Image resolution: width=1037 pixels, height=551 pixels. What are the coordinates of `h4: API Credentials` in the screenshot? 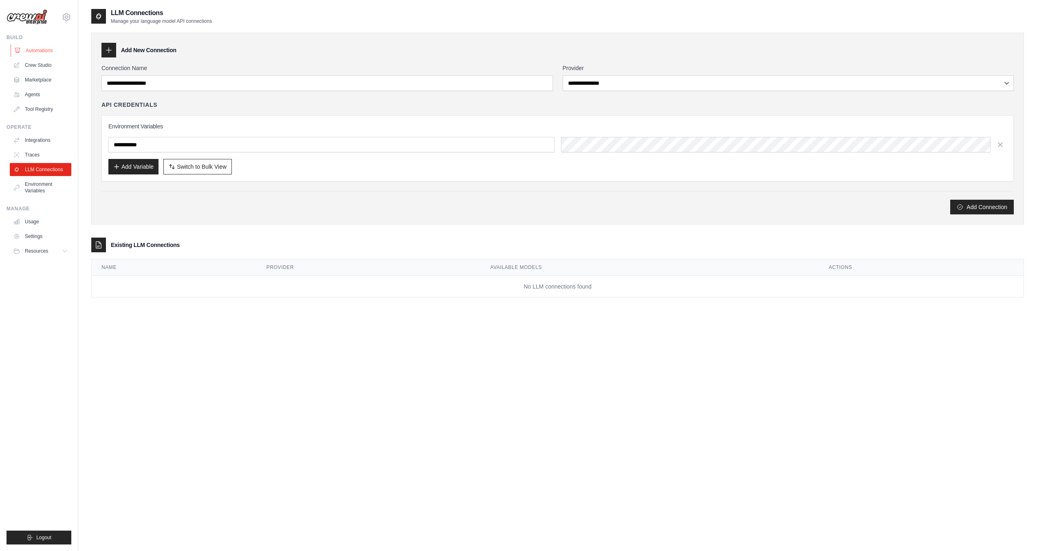 It's located at (129, 105).